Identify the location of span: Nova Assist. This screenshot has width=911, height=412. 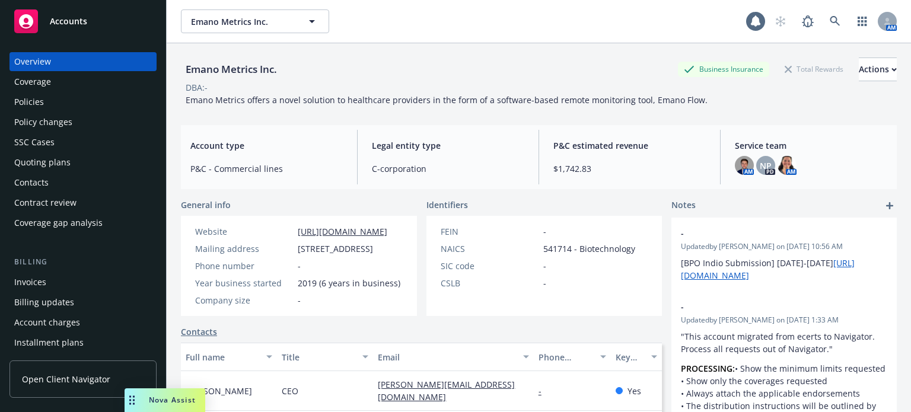
(172, 400).